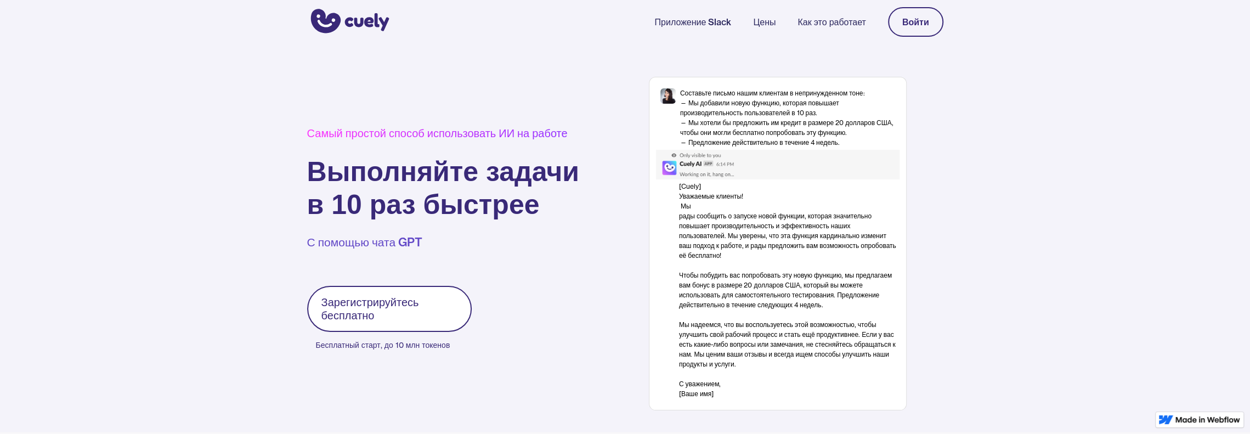 The height and width of the screenshot is (434, 1250). What do you see at coordinates (1208, 420) in the screenshot?
I see `img: Сделано в Webflow` at bounding box center [1208, 420].